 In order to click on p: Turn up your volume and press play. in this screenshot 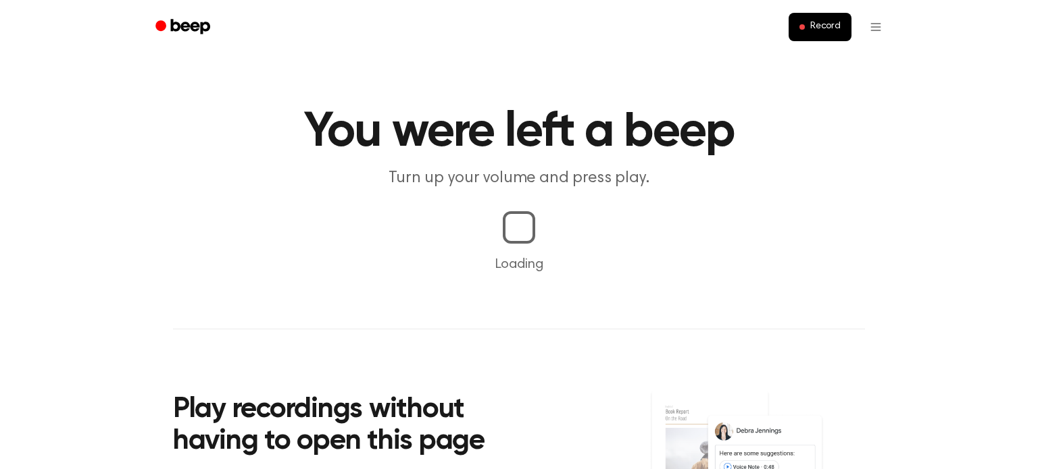, I will do `click(519, 178)`.